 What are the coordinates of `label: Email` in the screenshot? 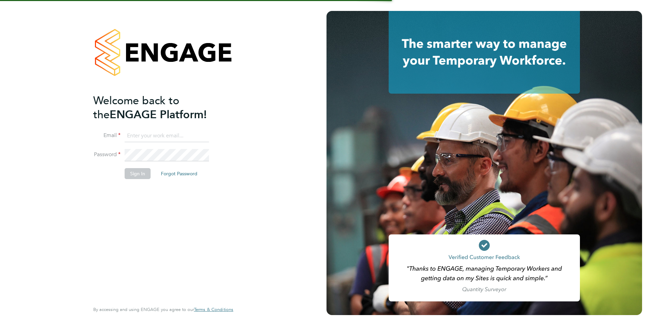 It's located at (107, 135).